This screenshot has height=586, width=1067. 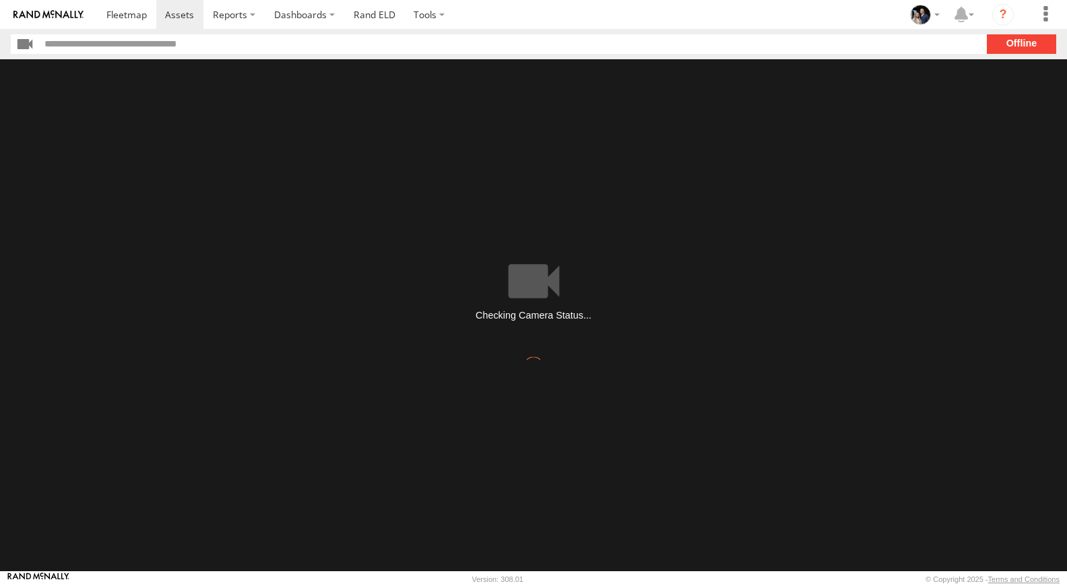 I want to click on div: Version: 308.01, so click(x=498, y=579).